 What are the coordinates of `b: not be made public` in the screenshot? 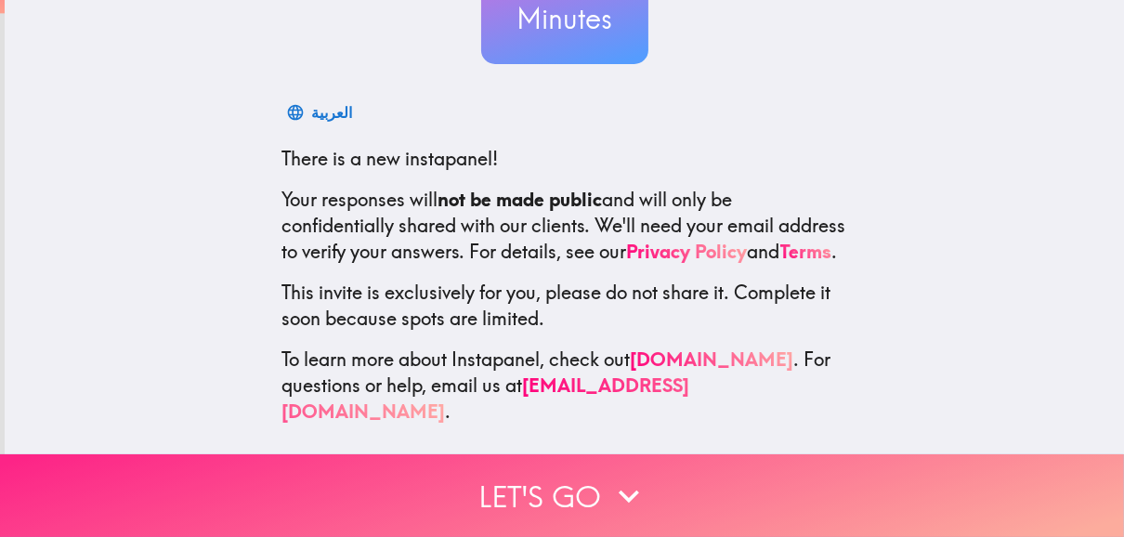 It's located at (520, 199).